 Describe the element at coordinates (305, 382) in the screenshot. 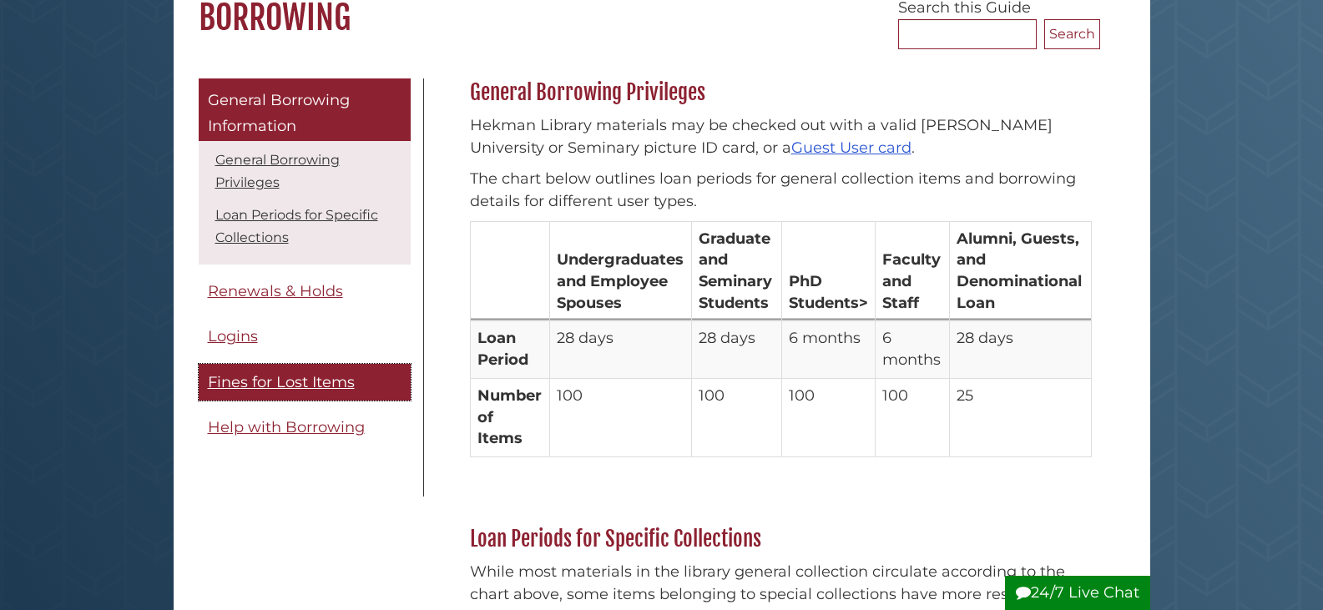

I see `a: Fines for Lost Items` at that location.